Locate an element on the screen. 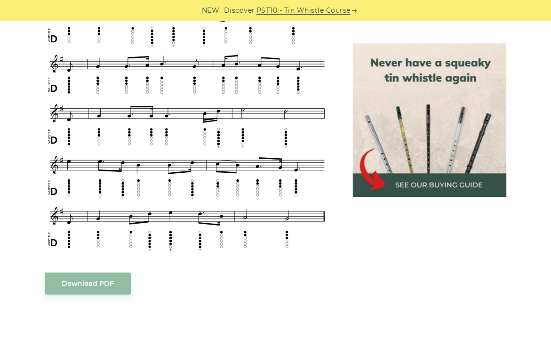 Image resolution: width=551 pixels, height=355 pixels. span: Discover is located at coordinates (240, 10).